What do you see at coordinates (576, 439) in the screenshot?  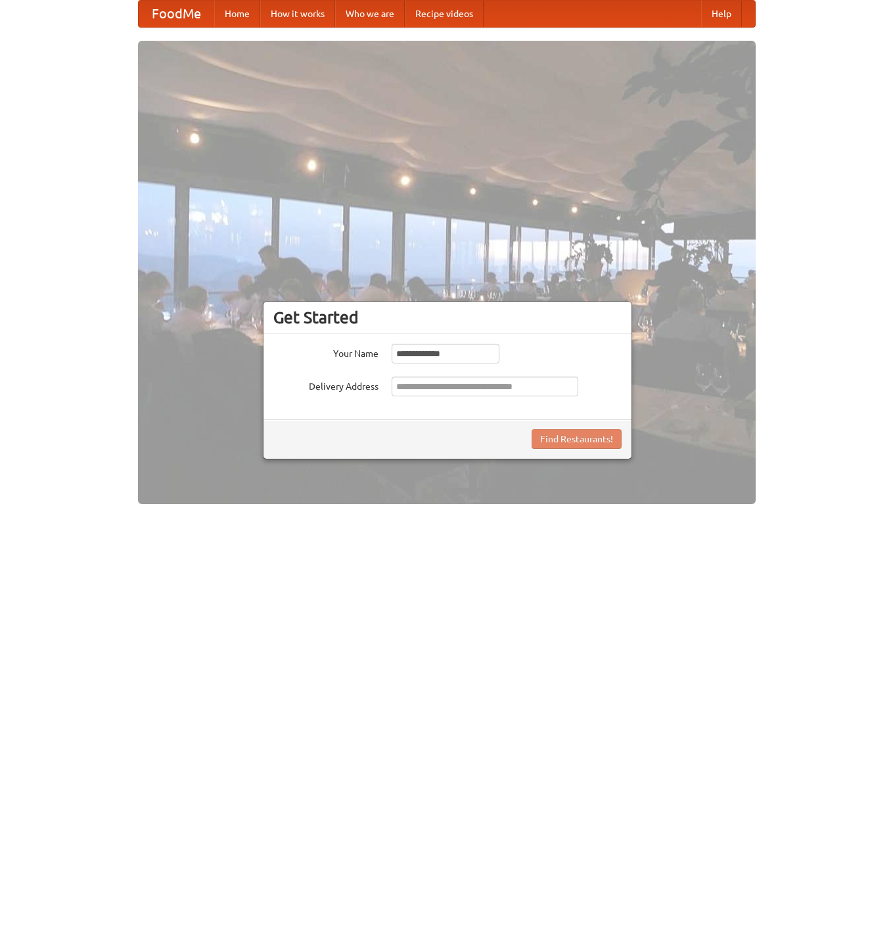 I see `button: Find Restaurants!` at bounding box center [576, 439].